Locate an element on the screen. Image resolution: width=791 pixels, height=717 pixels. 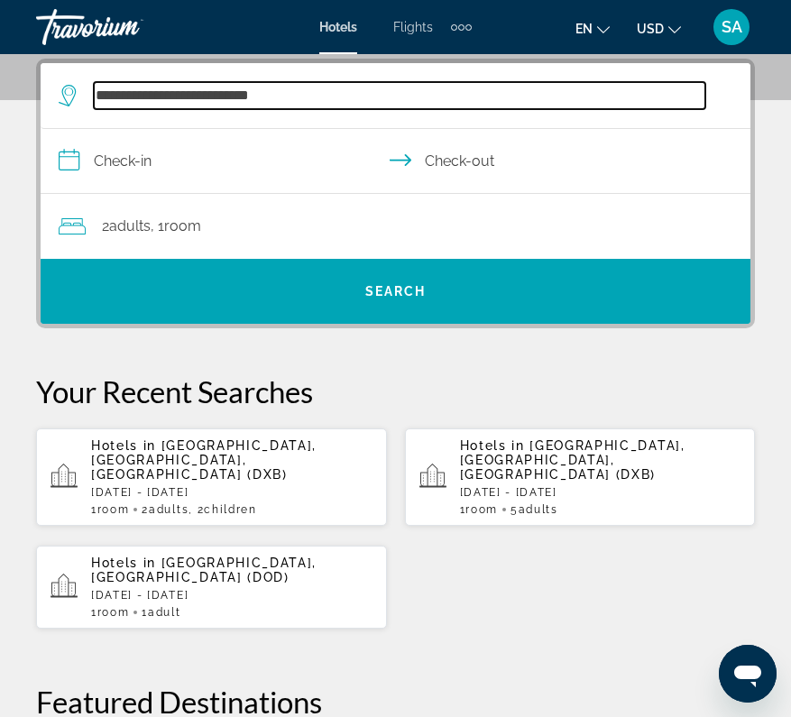
button: Search is located at coordinates (395, 291).